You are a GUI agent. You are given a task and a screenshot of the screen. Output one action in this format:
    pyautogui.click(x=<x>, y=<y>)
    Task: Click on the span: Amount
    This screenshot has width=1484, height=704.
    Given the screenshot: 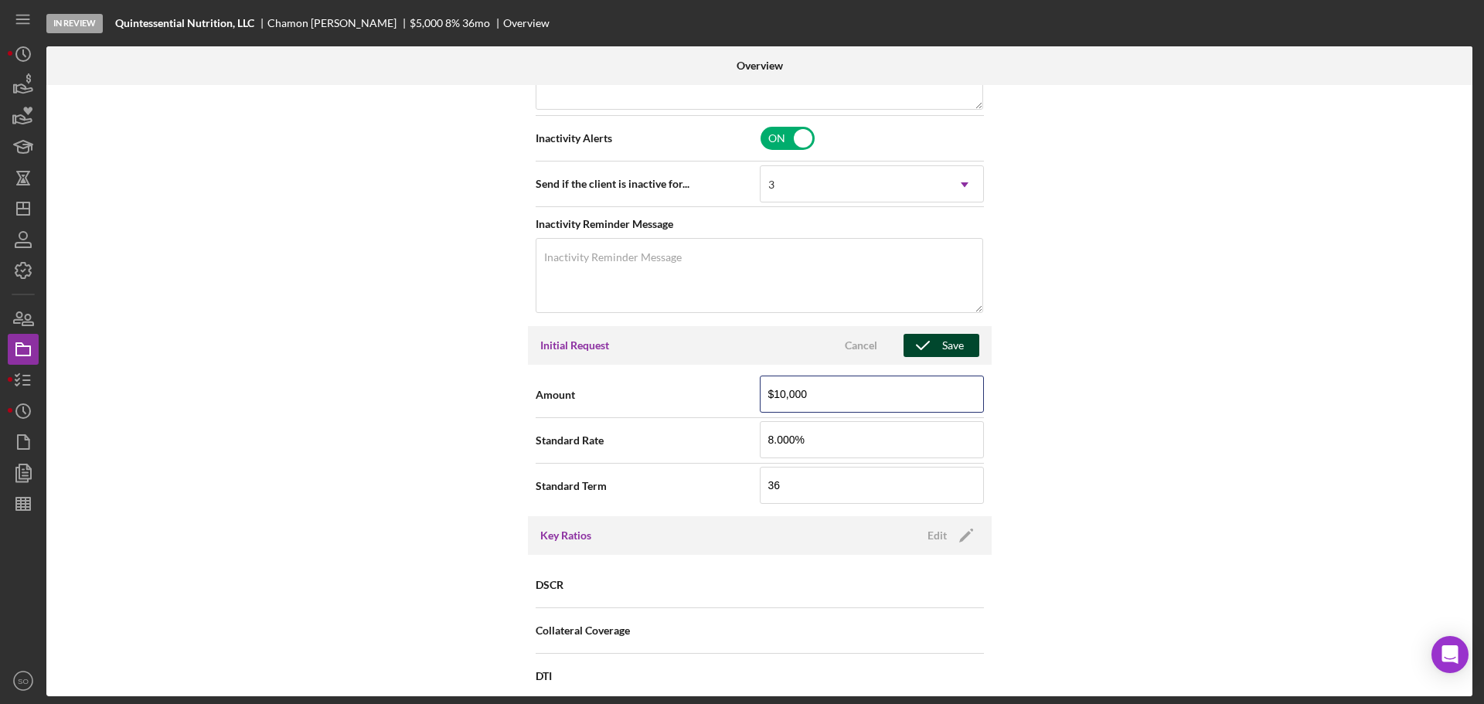 What is the action you would take?
    pyautogui.click(x=648, y=395)
    